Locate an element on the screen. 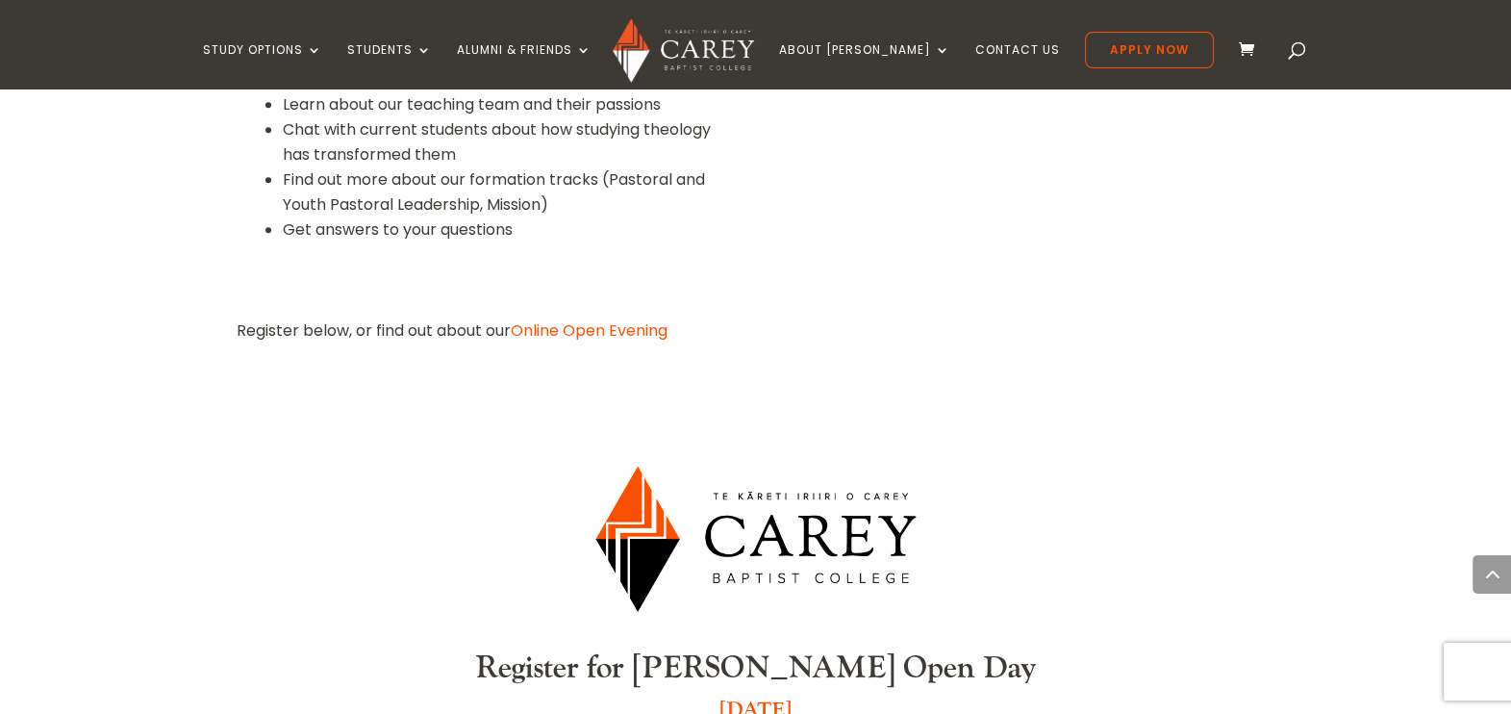 The image size is (1511, 714). a: Alumni & Friends is located at coordinates (524, 65).